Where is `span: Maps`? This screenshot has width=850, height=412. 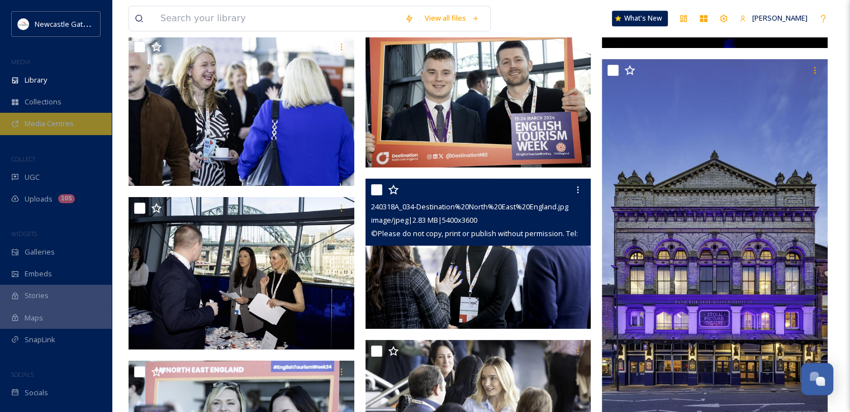 span: Maps is located at coordinates (34, 318).